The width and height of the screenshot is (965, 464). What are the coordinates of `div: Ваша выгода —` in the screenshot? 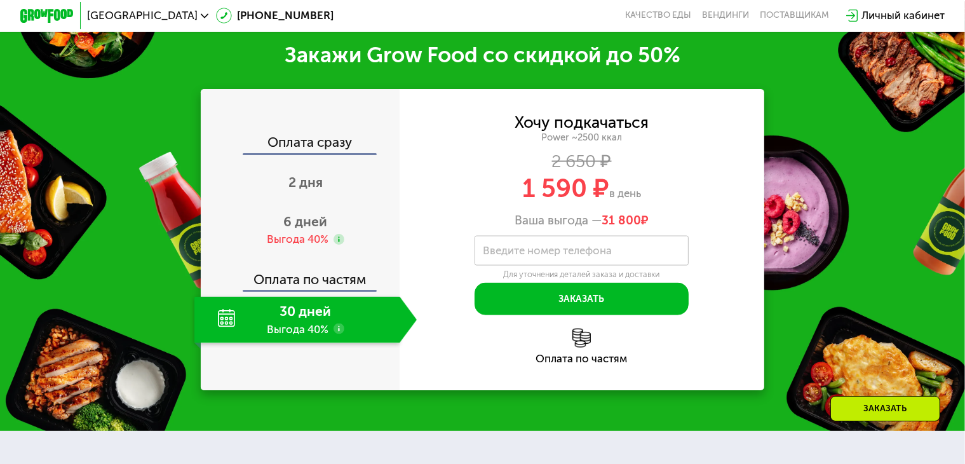 It's located at (582, 220).